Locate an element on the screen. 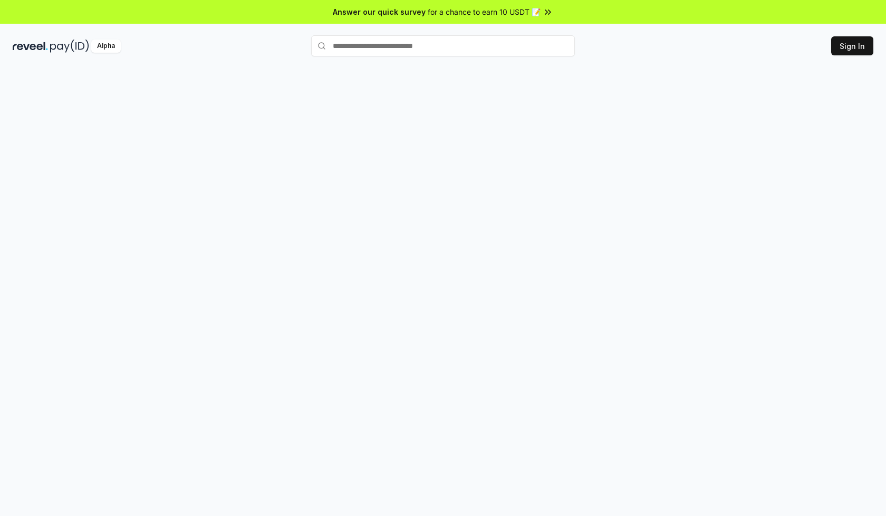 The width and height of the screenshot is (886, 516). div: Alpha is located at coordinates (106, 46).